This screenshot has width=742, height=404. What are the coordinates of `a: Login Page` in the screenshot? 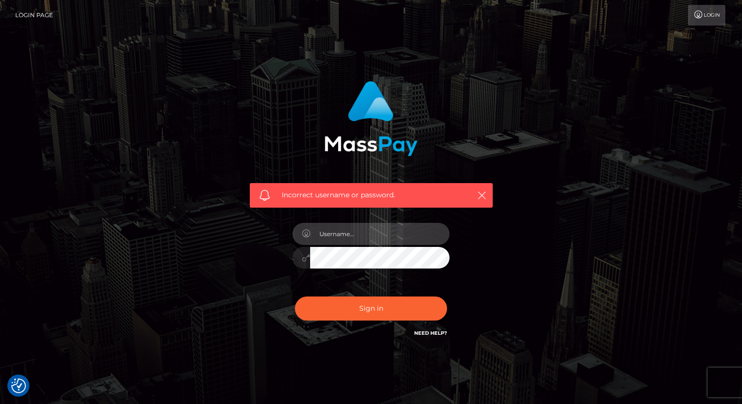 It's located at (34, 15).